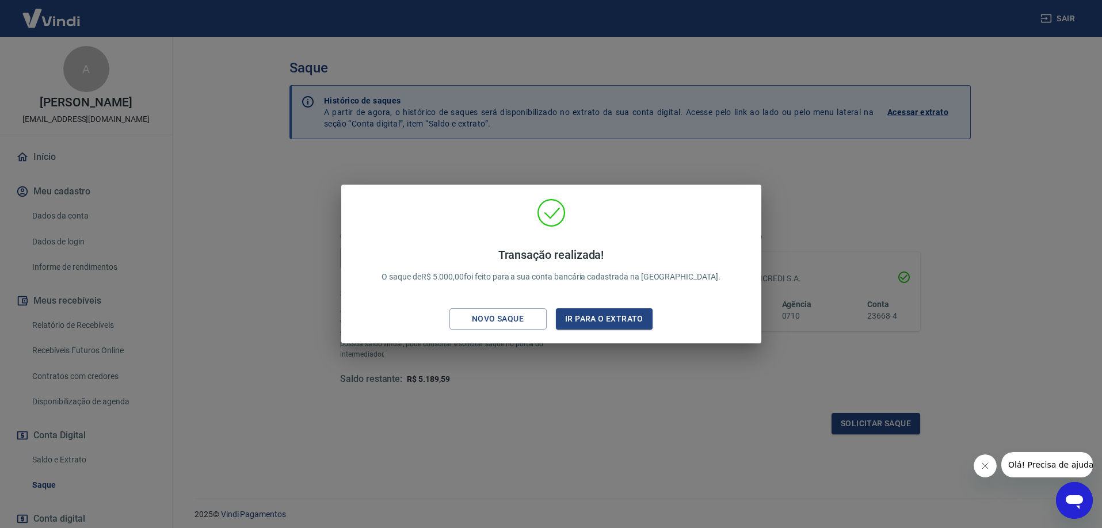  I want to click on span: Olá! Precisa de ajuda?, so click(52, 13).